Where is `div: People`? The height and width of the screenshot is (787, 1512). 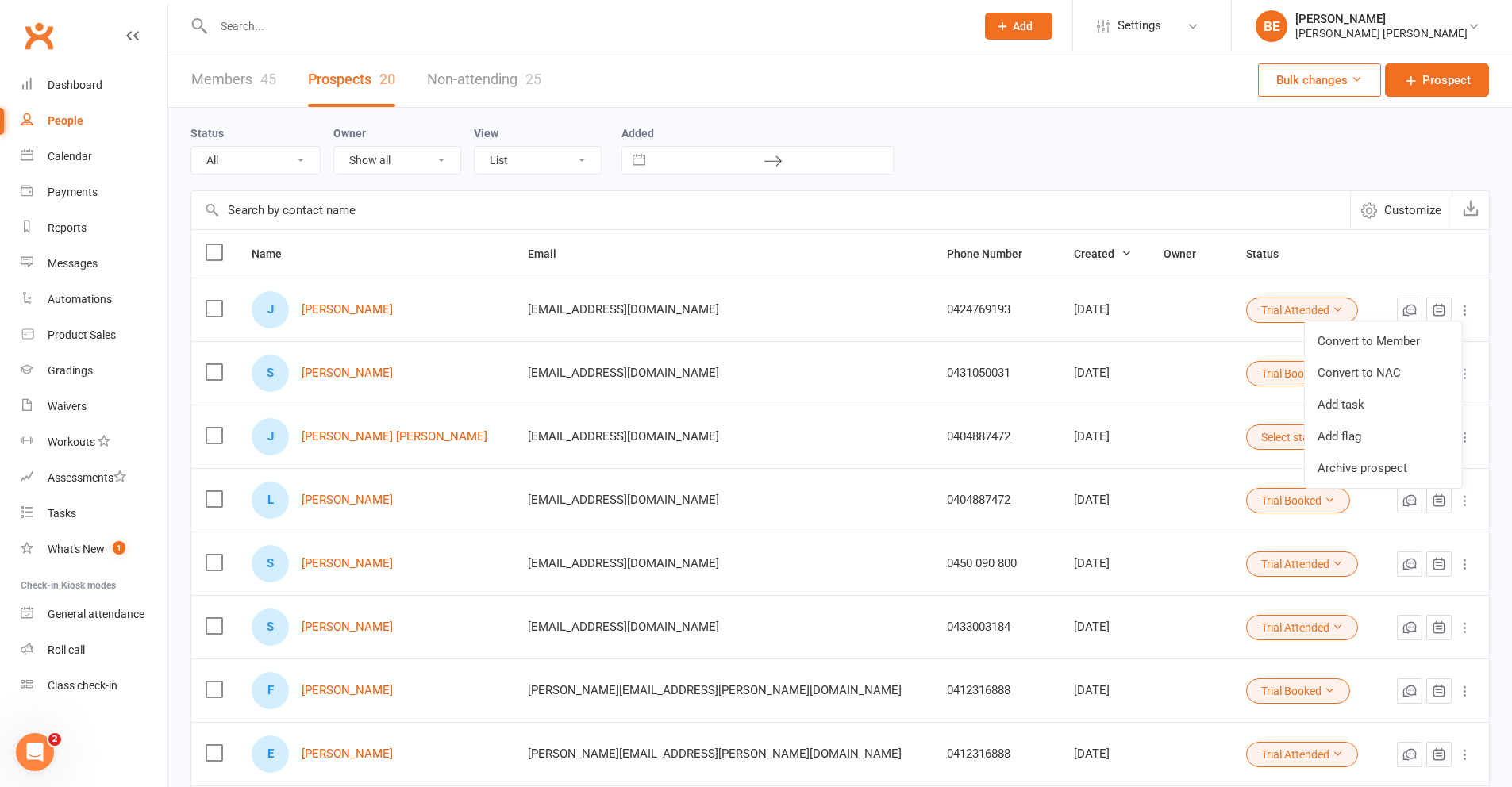 div: People is located at coordinates (65, 121).